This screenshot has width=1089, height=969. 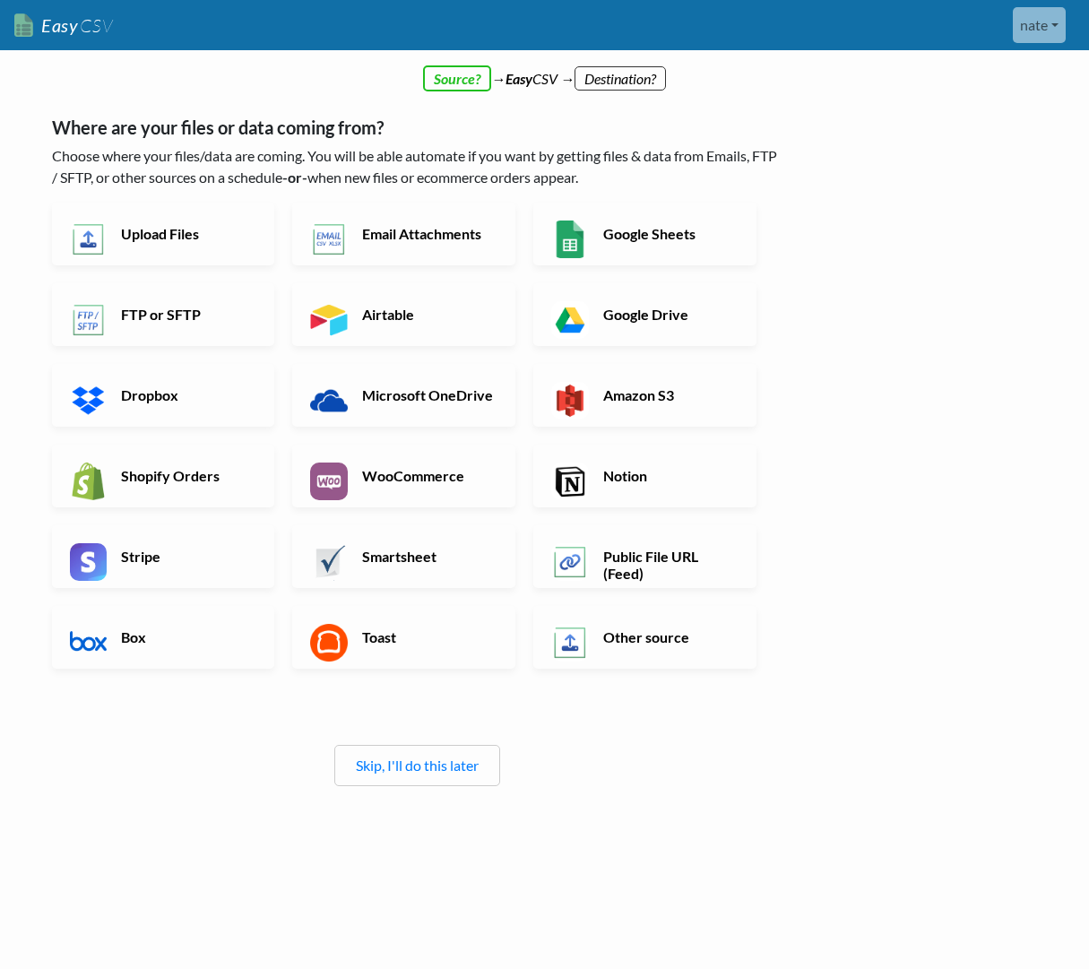 What do you see at coordinates (163, 395) in the screenshot?
I see `a: Dropbox` at bounding box center [163, 395].